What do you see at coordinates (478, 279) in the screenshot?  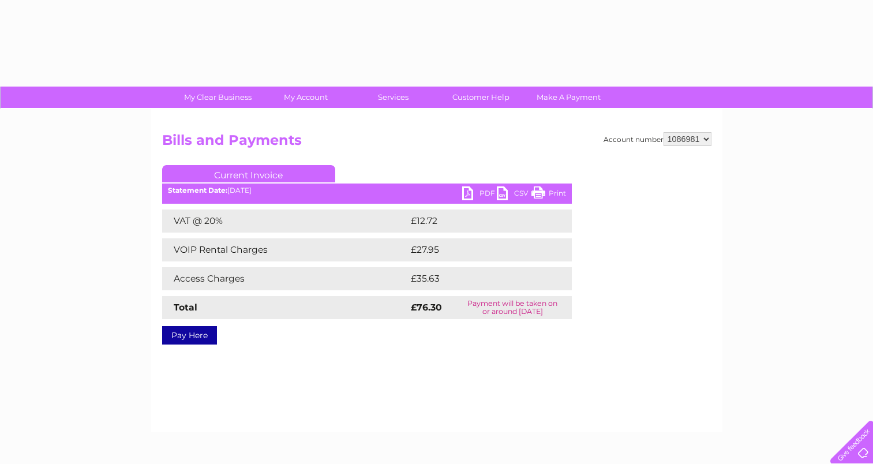 I see `td: £35.63` at bounding box center [478, 279].